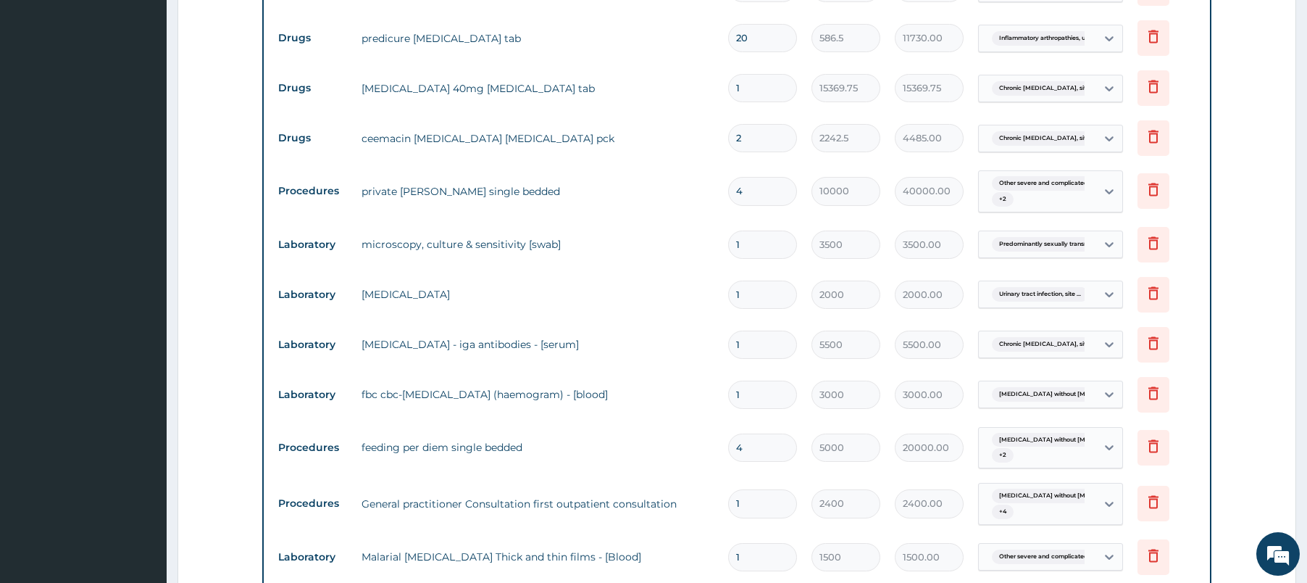 The width and height of the screenshot is (1307, 583). What do you see at coordinates (1046, 38) in the screenshot?
I see `span: Inflammatory arthropathies, un...` at bounding box center [1046, 38].